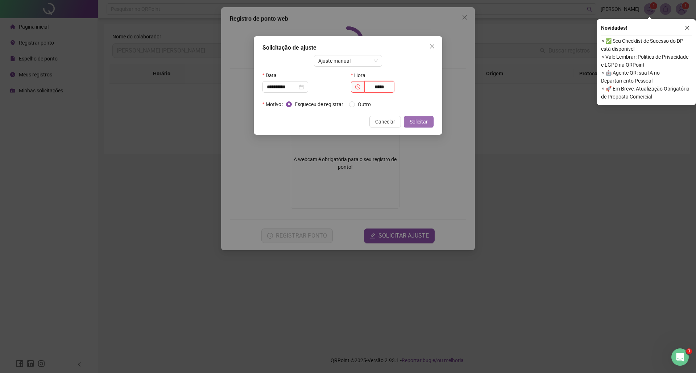  What do you see at coordinates (647, 61) in the screenshot?
I see `span: ⚬ Vale Lembrar: Política de Privacidade e LGPD na QRPoint` at bounding box center [647, 61].